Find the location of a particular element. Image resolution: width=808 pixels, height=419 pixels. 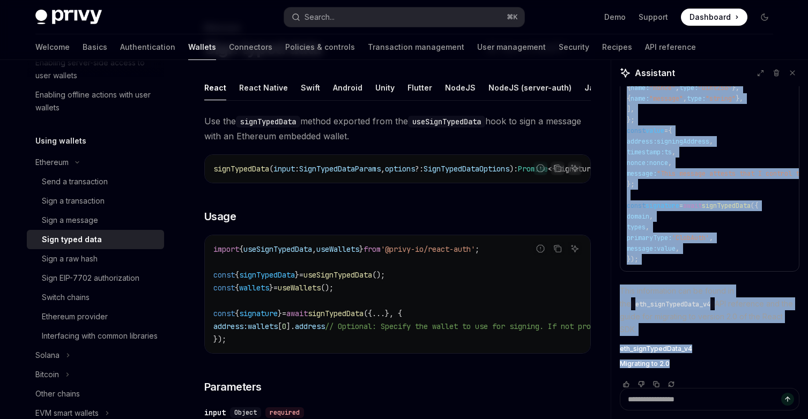

div: Sign a raw hash is located at coordinates (70, 259).